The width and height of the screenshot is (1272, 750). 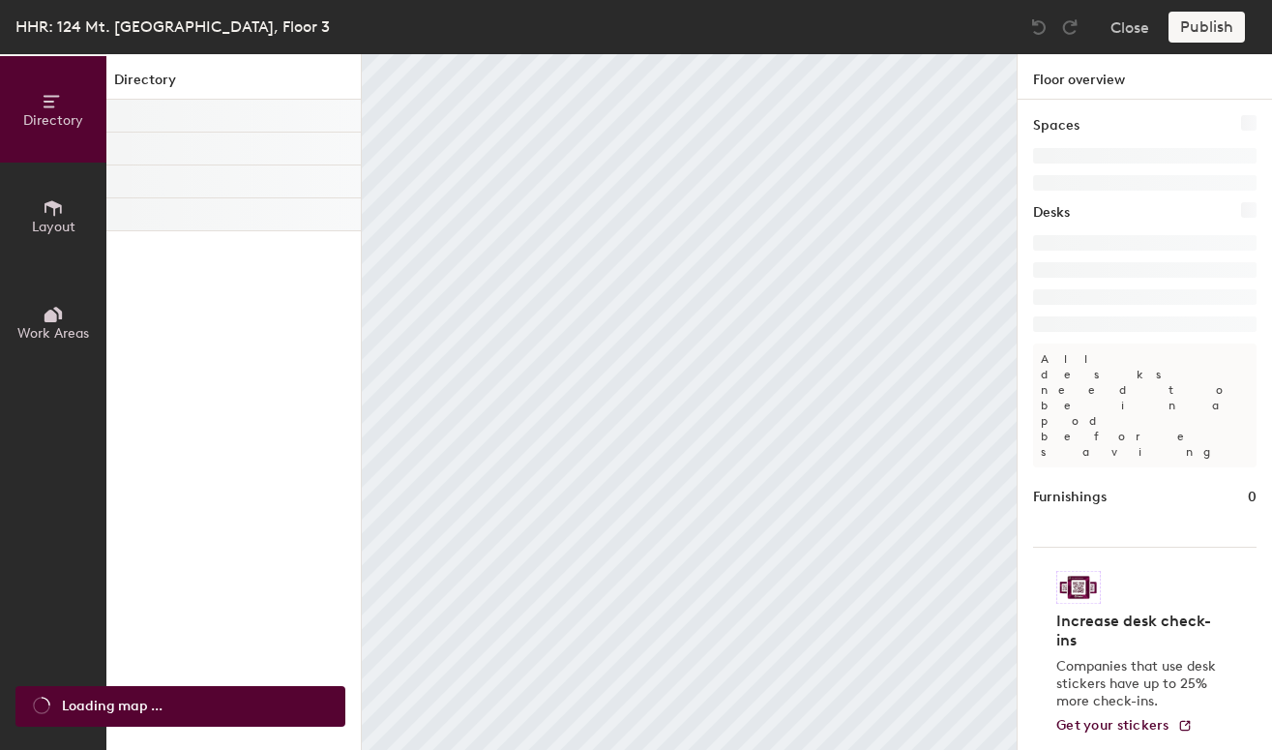 I want to click on h1: Furnishings, so click(x=1070, y=497).